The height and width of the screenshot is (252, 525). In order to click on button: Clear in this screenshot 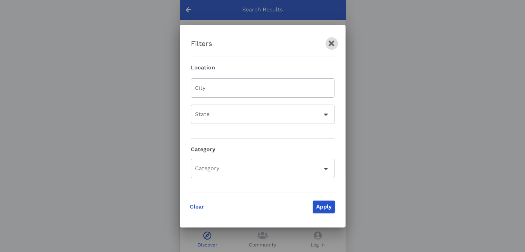, I will do `click(197, 207)`.